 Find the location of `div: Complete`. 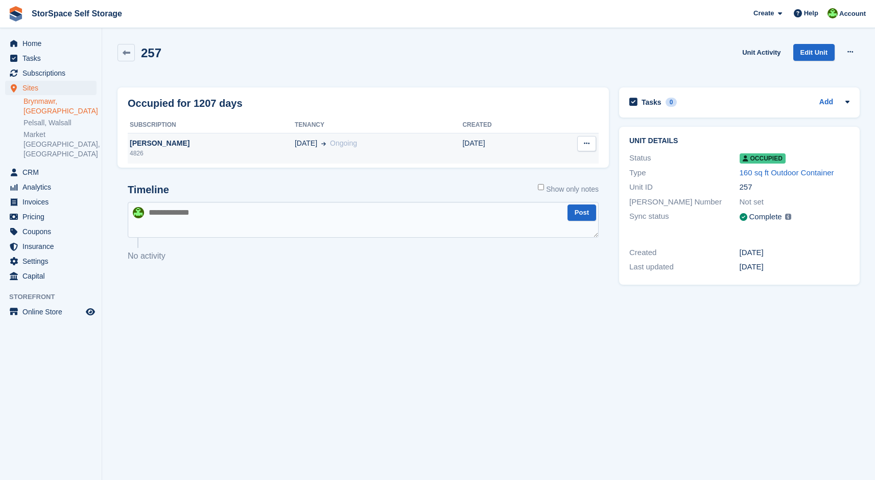

div: Complete is located at coordinates (766, 217).